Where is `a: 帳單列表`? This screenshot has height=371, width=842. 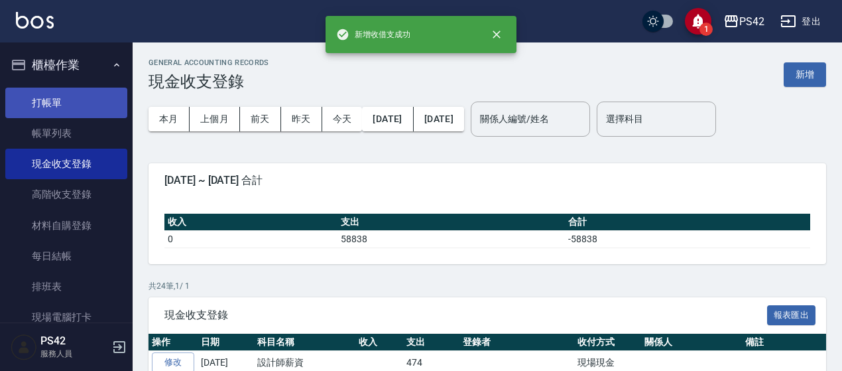
a: 帳單列表 is located at coordinates (66, 133).